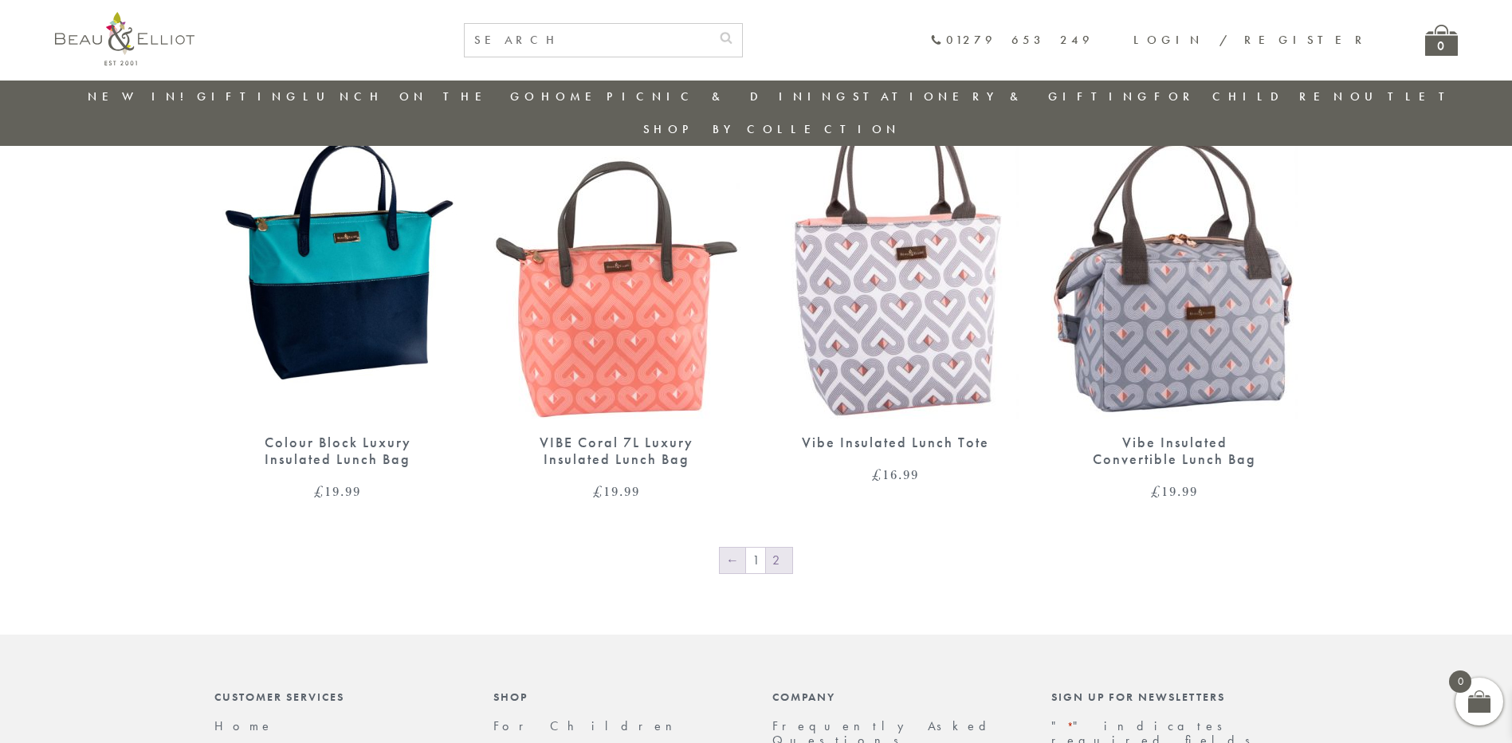 This screenshot has height=743, width=1512. I want to click on div: VIBE Coral 7L Luxury Insulated Lunch Bag, so click(617, 450).